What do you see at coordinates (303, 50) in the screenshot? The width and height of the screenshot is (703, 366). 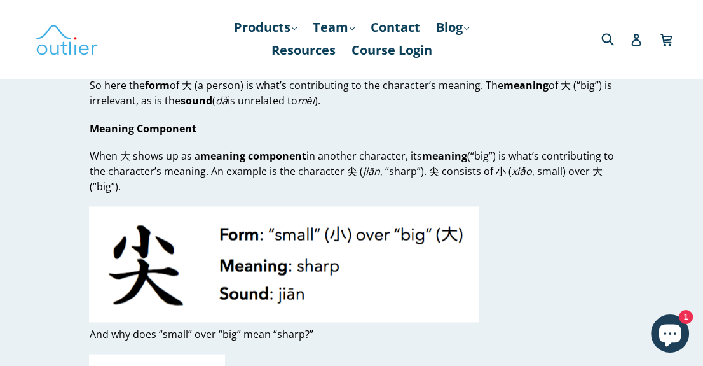 I see `a: Resources` at bounding box center [303, 50].